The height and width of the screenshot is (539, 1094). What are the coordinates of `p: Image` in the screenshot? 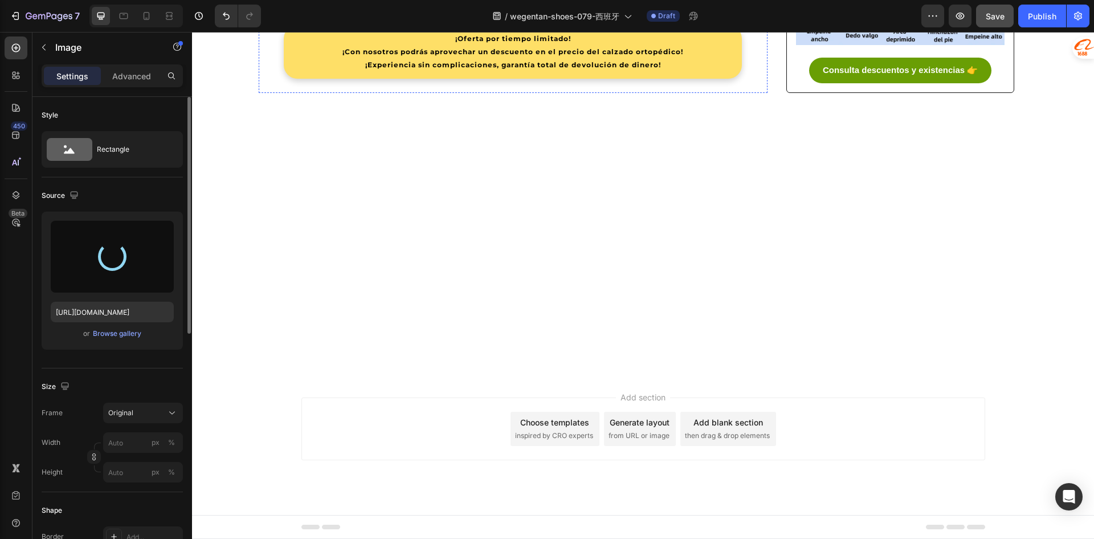 It's located at (104, 47).